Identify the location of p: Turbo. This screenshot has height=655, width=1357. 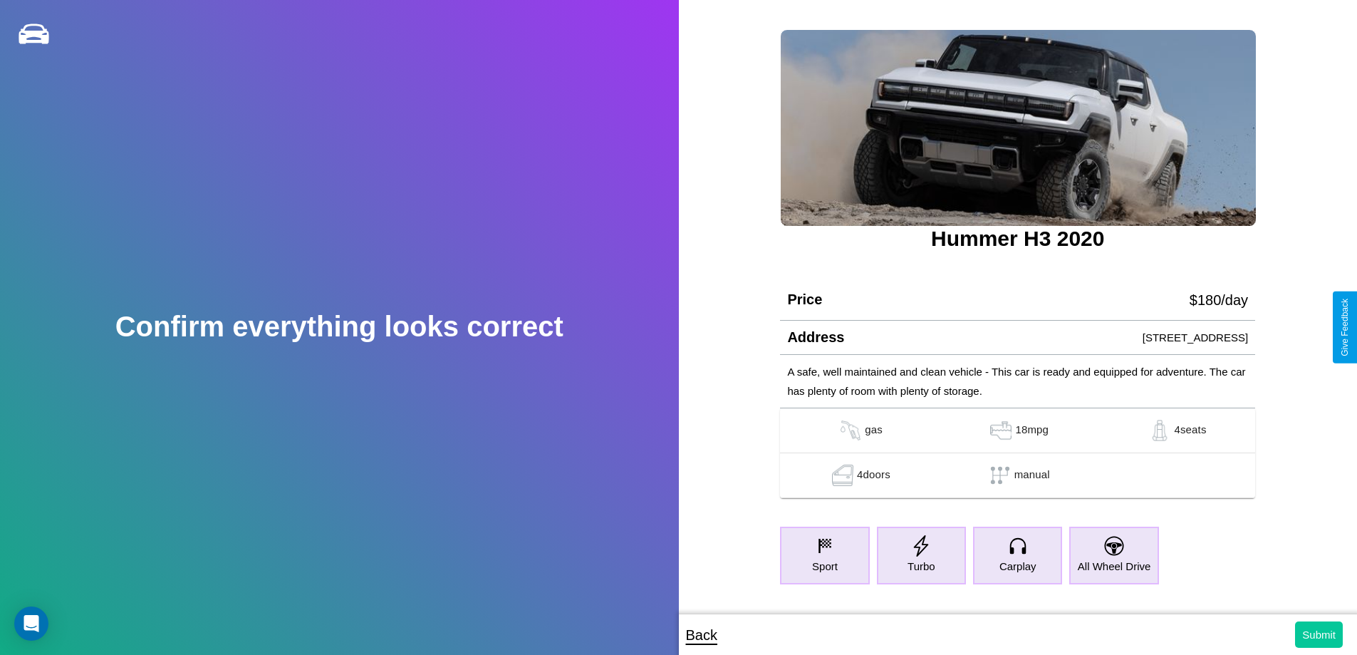
(921, 566).